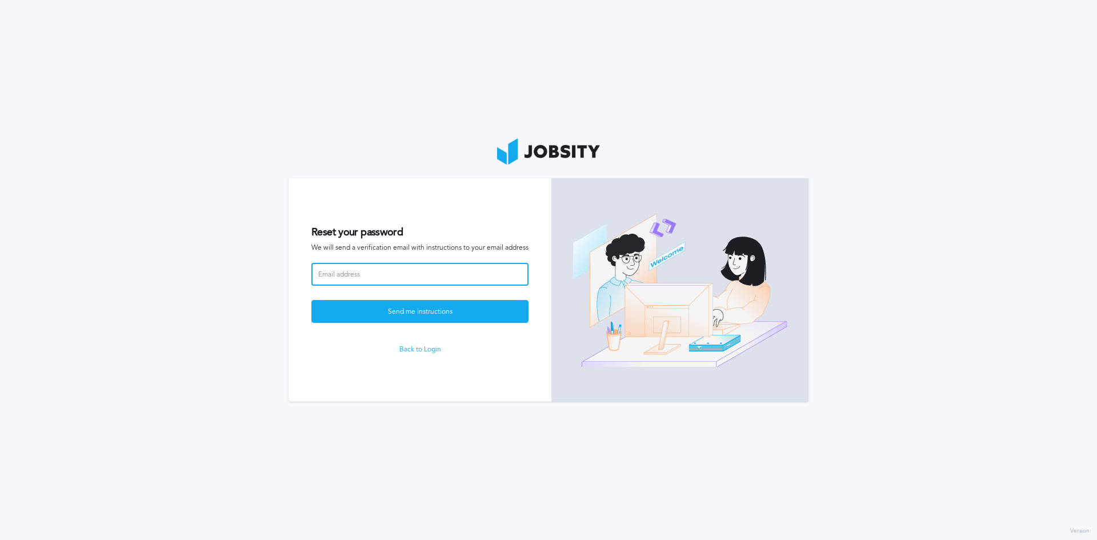  Describe the element at coordinates (420, 311) in the screenshot. I see `button: Send me instructions` at that location.